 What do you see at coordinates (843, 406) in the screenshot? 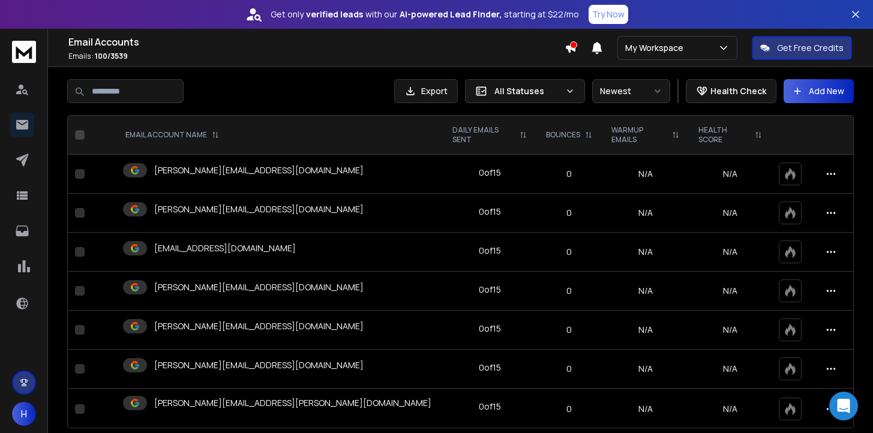
I see `div: Open Intercom Messenger` at bounding box center [843, 406].